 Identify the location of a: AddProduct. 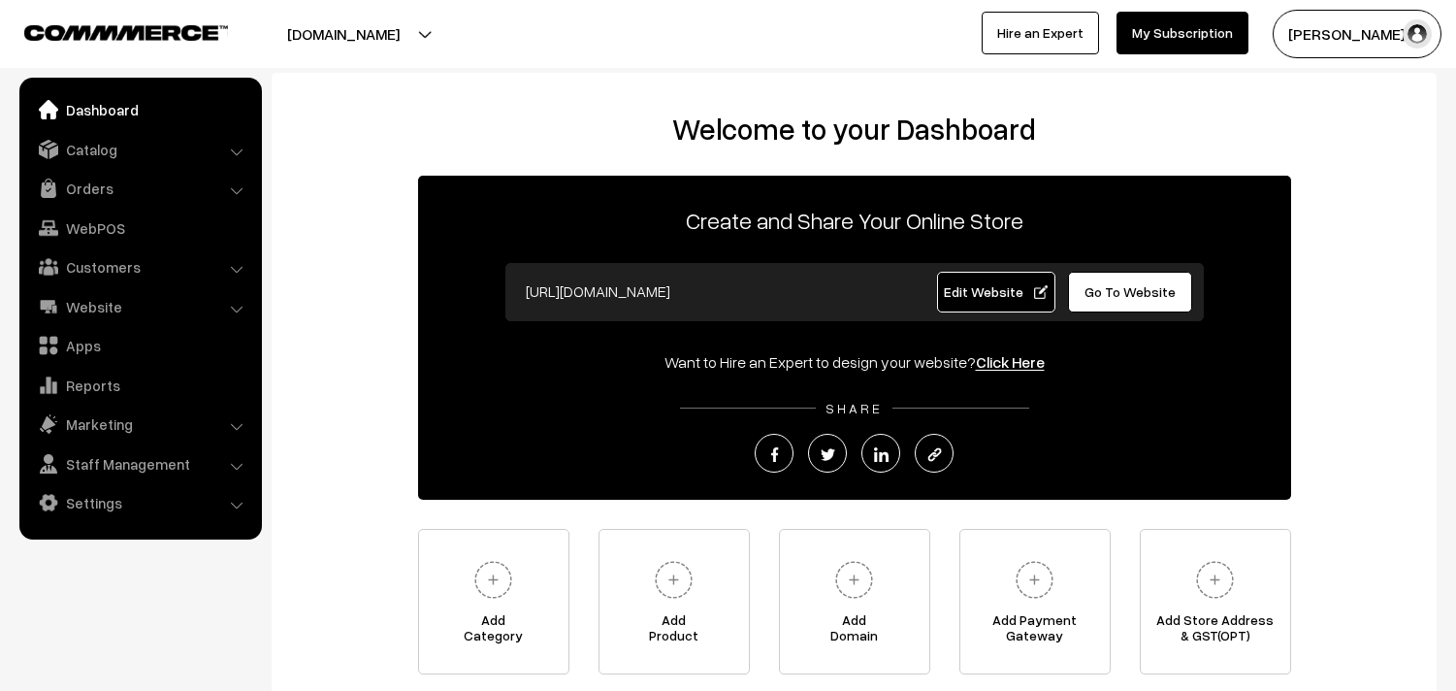
(674, 602).